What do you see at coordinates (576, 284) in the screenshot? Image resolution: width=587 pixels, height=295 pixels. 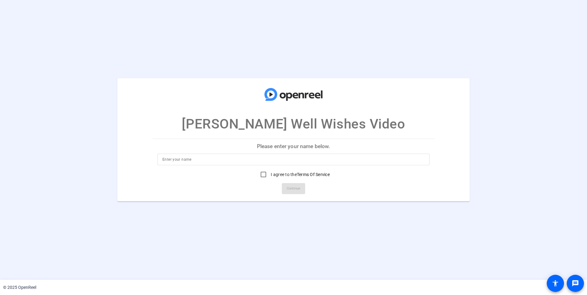 I see `mat-icon: message` at bounding box center [576, 284].